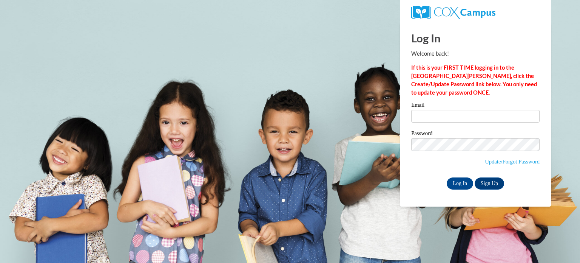  What do you see at coordinates (490, 183) in the screenshot?
I see `a: Sign Up` at bounding box center [490, 183].